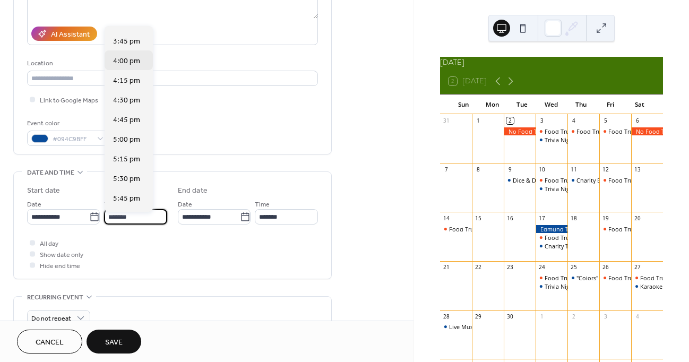  Describe the element at coordinates (49, 342) in the screenshot. I see `span: Cancel` at that location.